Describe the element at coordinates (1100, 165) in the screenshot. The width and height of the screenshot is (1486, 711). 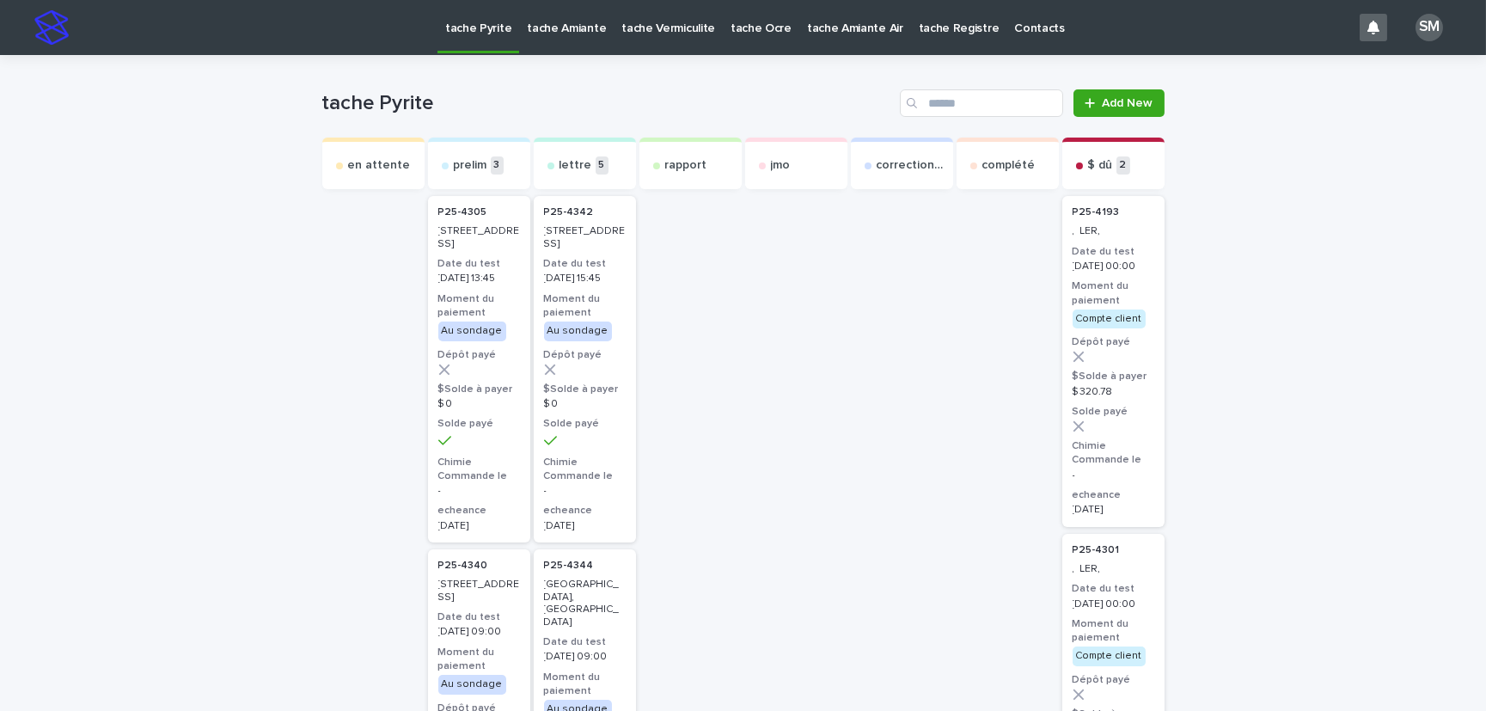
I see `p: $ dû` at that location.